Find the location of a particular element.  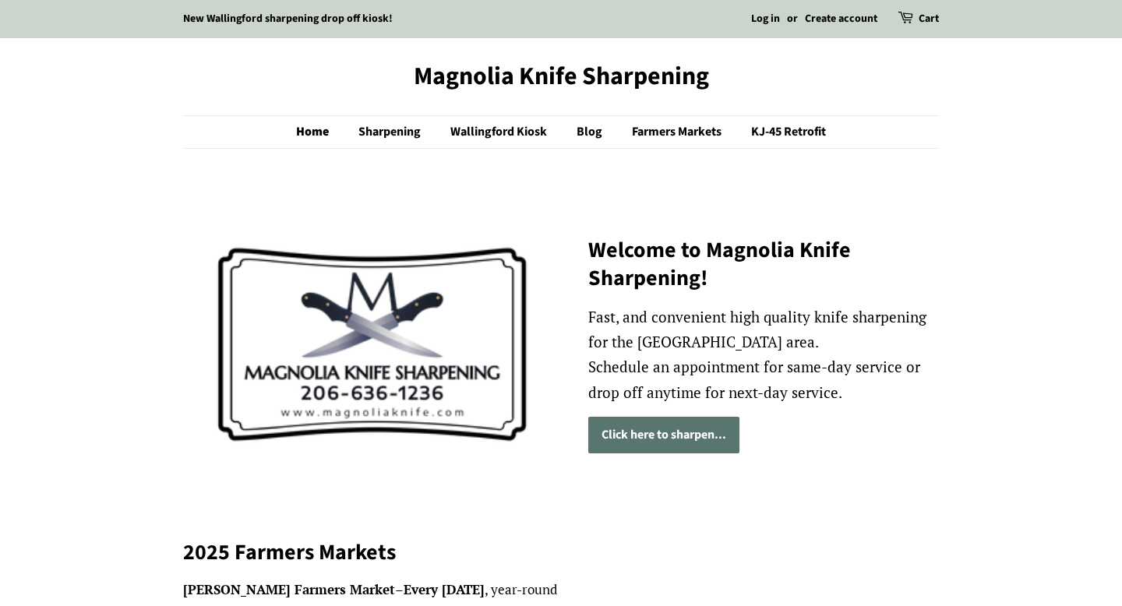

a: Click here to sharpen... is located at coordinates (664, 435).